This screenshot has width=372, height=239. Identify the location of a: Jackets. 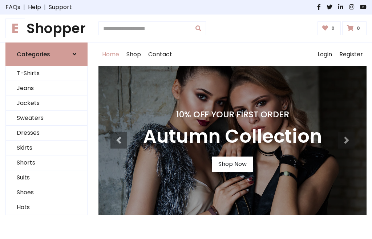
(46, 103).